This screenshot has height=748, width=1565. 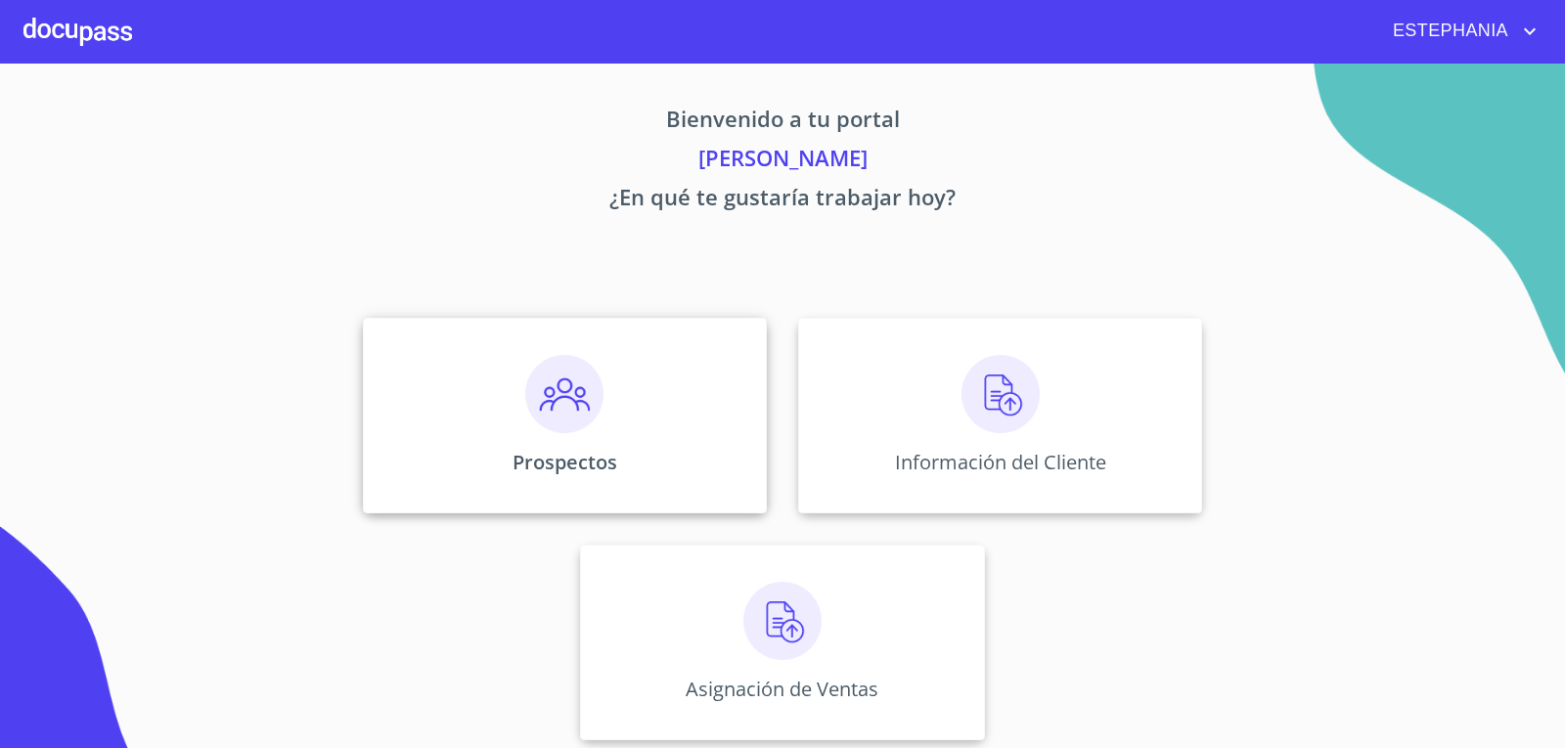 I want to click on p: Asignación de Ventas, so click(x=781, y=688).